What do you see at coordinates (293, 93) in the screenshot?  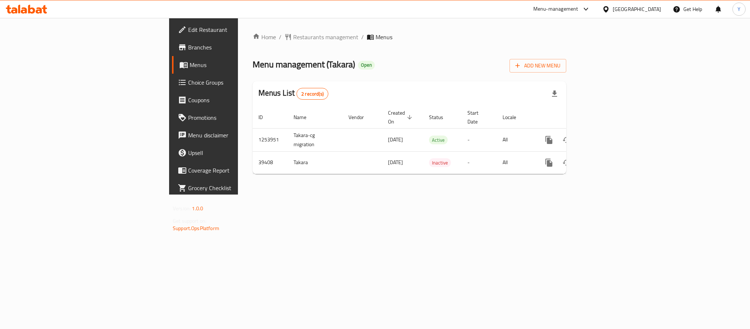 I see `h2: Menus List` at bounding box center [293, 93].